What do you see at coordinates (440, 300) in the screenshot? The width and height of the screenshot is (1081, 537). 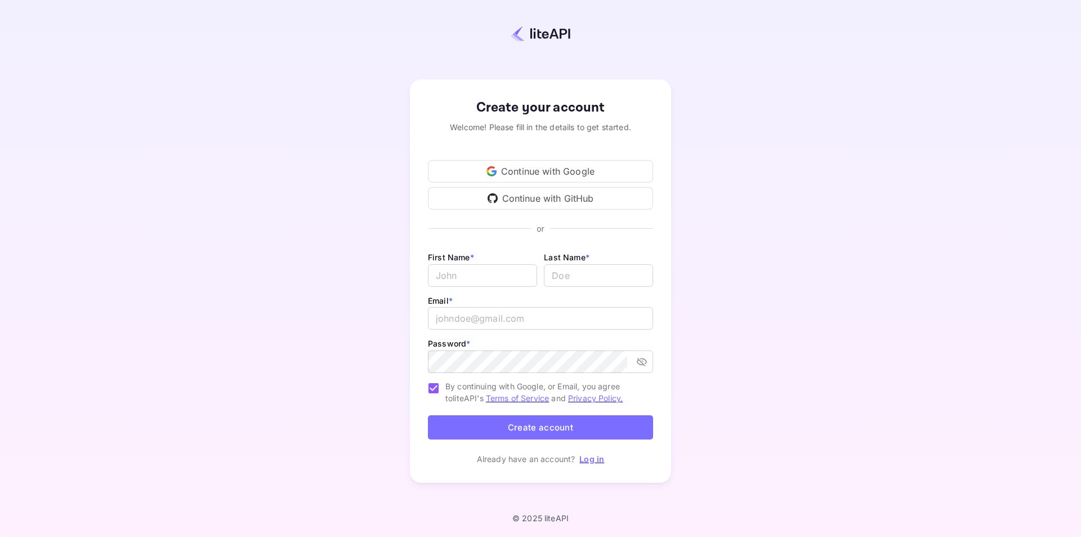 I see `label: Email` at bounding box center [440, 300].